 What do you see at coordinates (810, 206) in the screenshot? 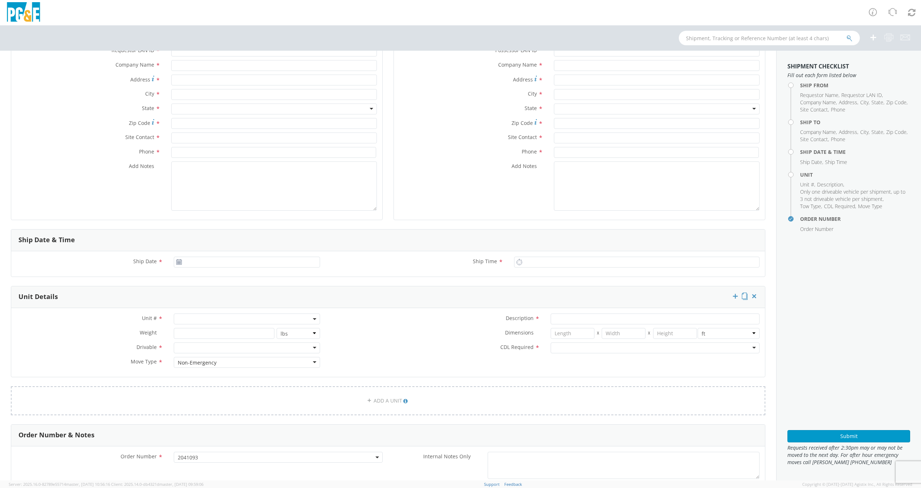
I see `span: Tow Type` at bounding box center [810, 206].